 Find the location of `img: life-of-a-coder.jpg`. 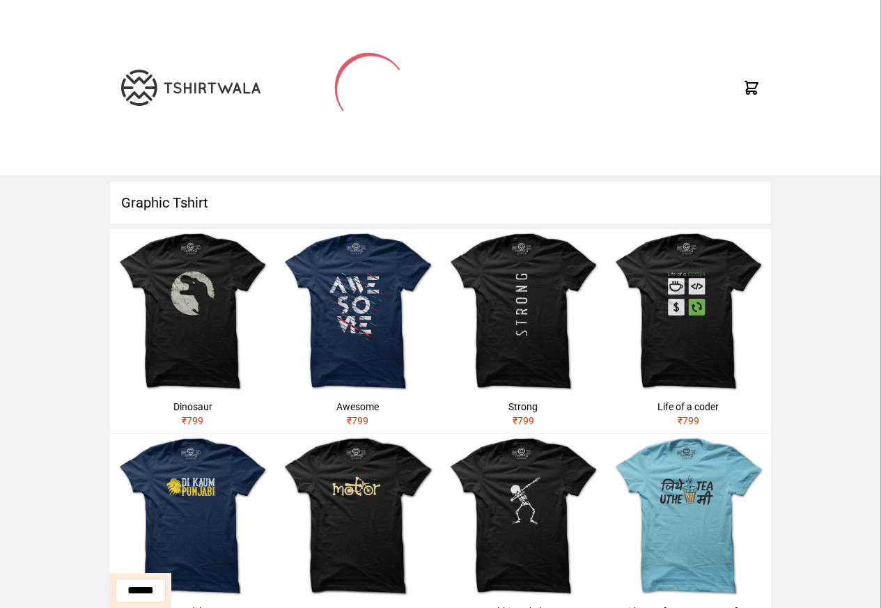

img: life-of-a-coder.jpg is located at coordinates (688, 311).